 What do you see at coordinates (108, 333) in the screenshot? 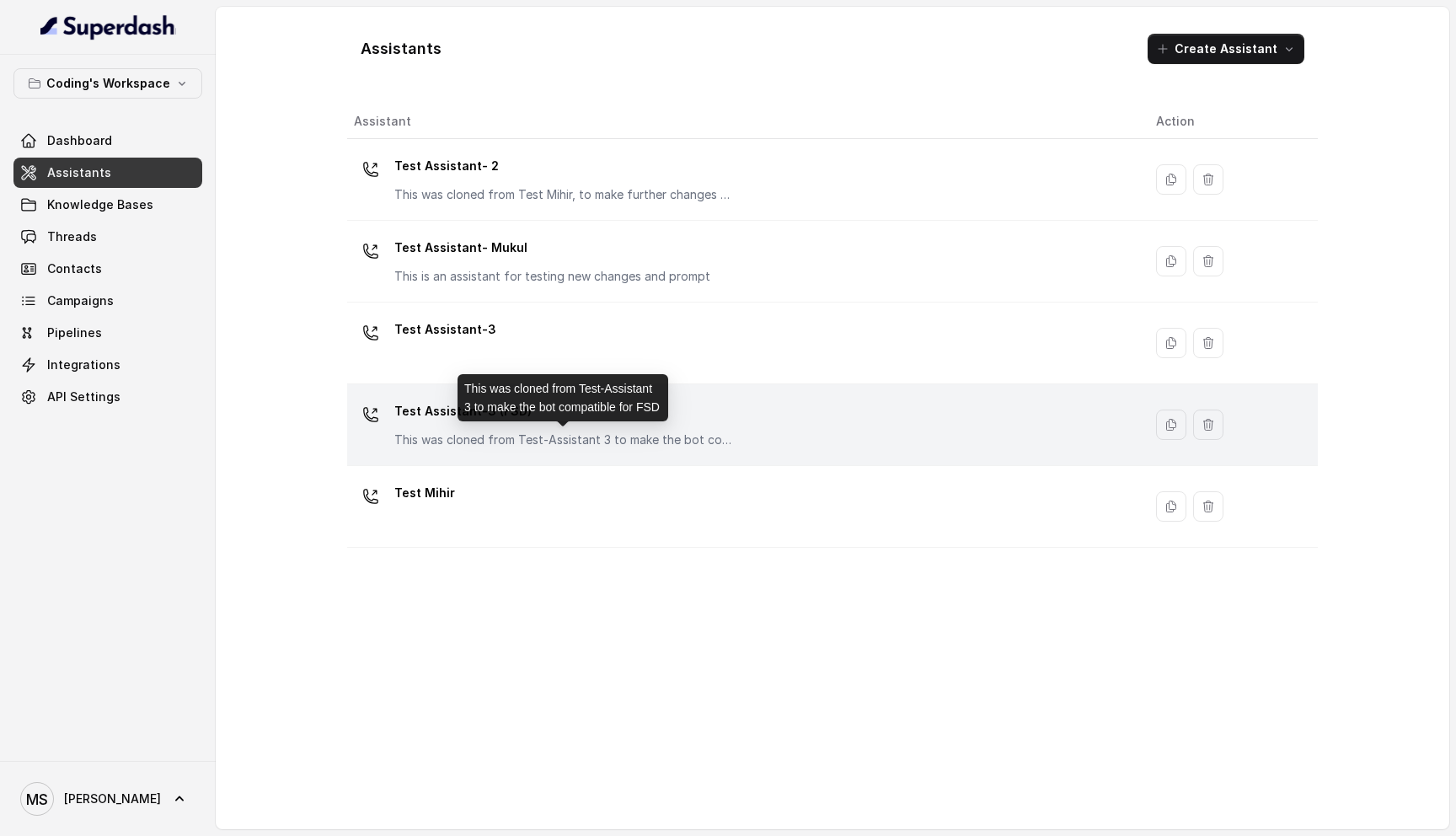
I see `a: Pipelines` at bounding box center [108, 333].